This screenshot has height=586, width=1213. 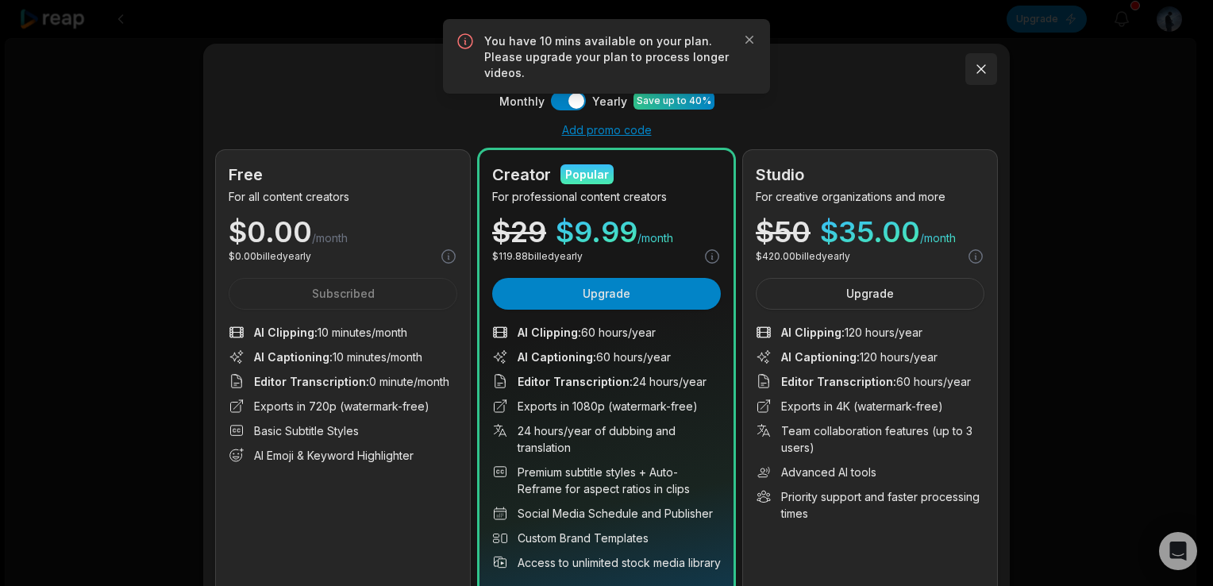 I want to click on h3: Upgrade your plan, so click(x=607, y=67).